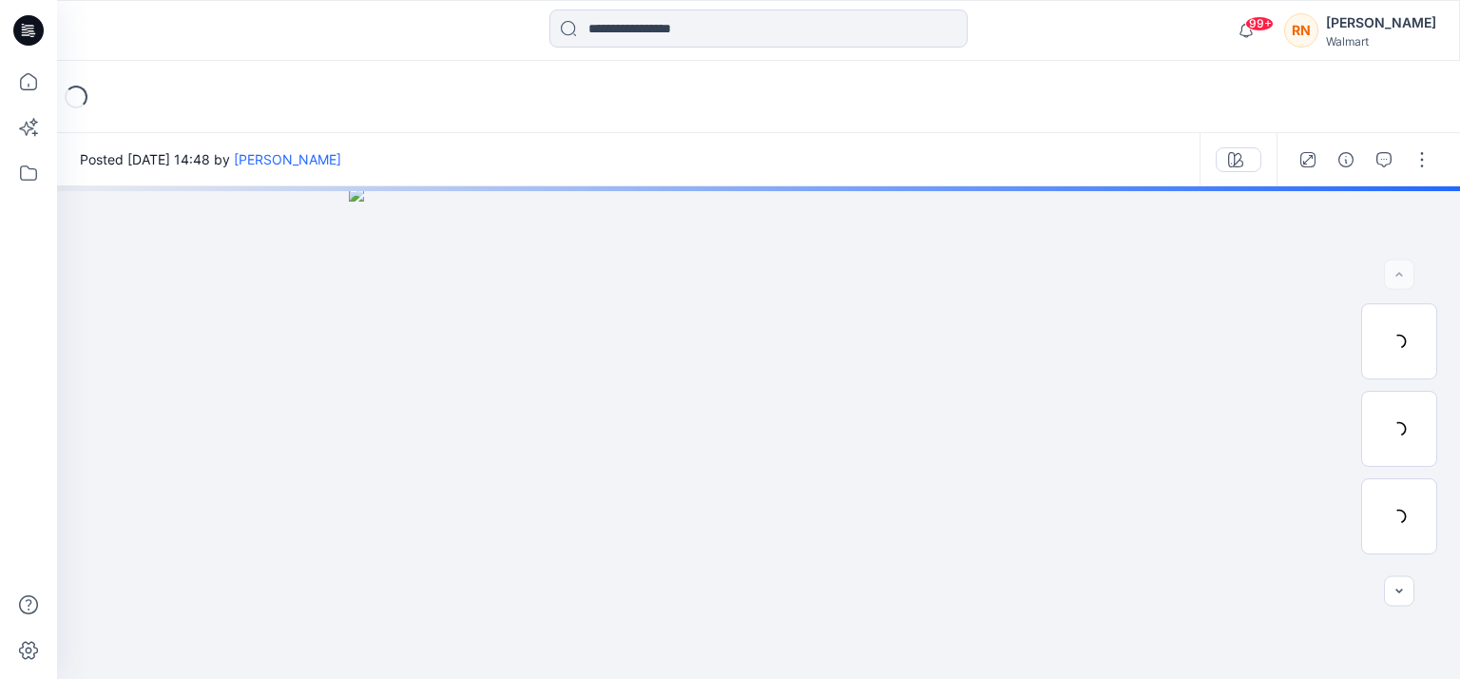  Describe the element at coordinates (1302, 30) in the screenshot. I see `div: RN` at that location.